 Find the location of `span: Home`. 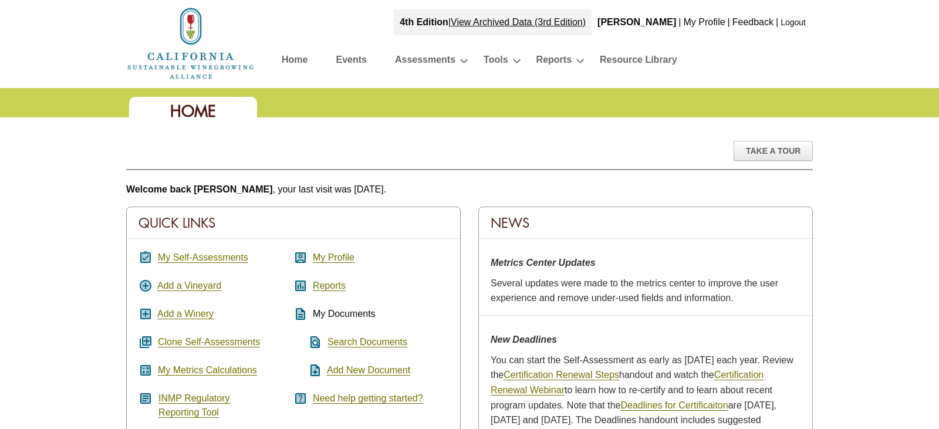

span: Home is located at coordinates (193, 111).